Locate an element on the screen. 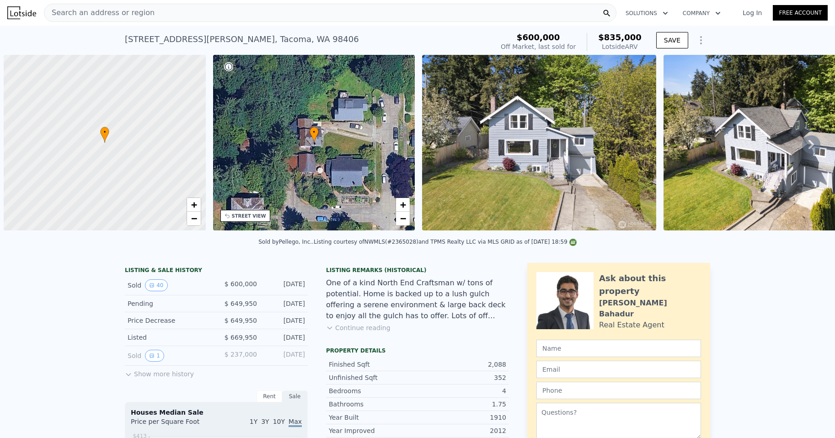 The height and width of the screenshot is (438, 835). div: Ask about this property is located at coordinates (650, 285).